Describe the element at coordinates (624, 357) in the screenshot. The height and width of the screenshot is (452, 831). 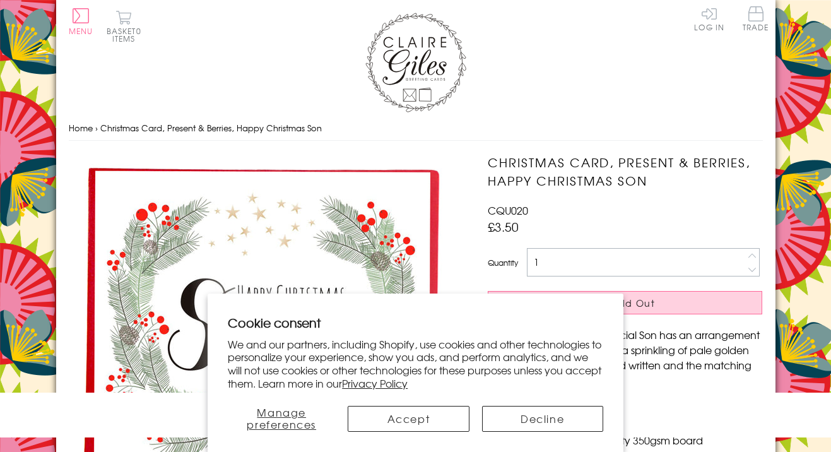
I see `p: This beautiful card for a special Son has an arrangement of fir cones and berries and a sprinklin...` at that location.